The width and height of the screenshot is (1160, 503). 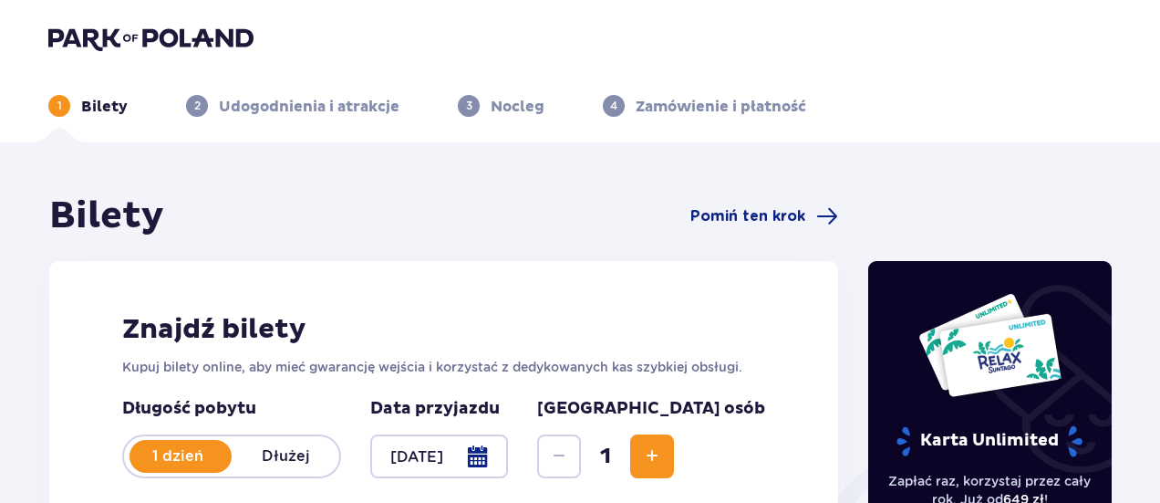 I want to click on p: 4, so click(x=614, y=106).